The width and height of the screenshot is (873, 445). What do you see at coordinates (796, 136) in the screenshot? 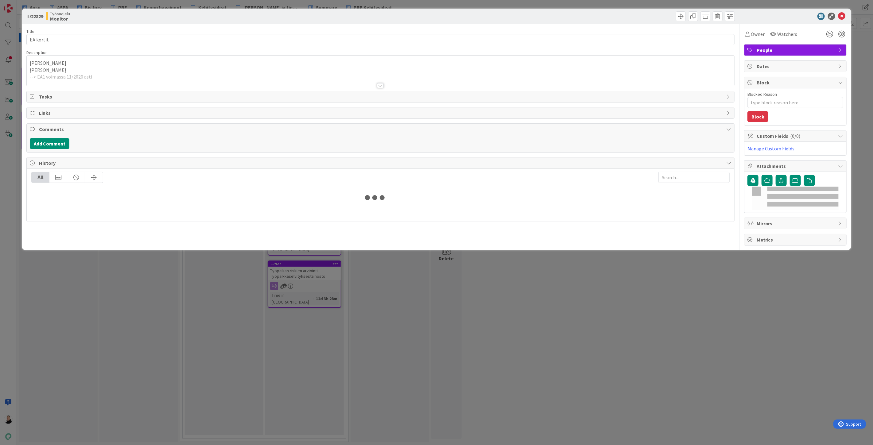
I see `span: Custom Fields` at bounding box center [796, 136].